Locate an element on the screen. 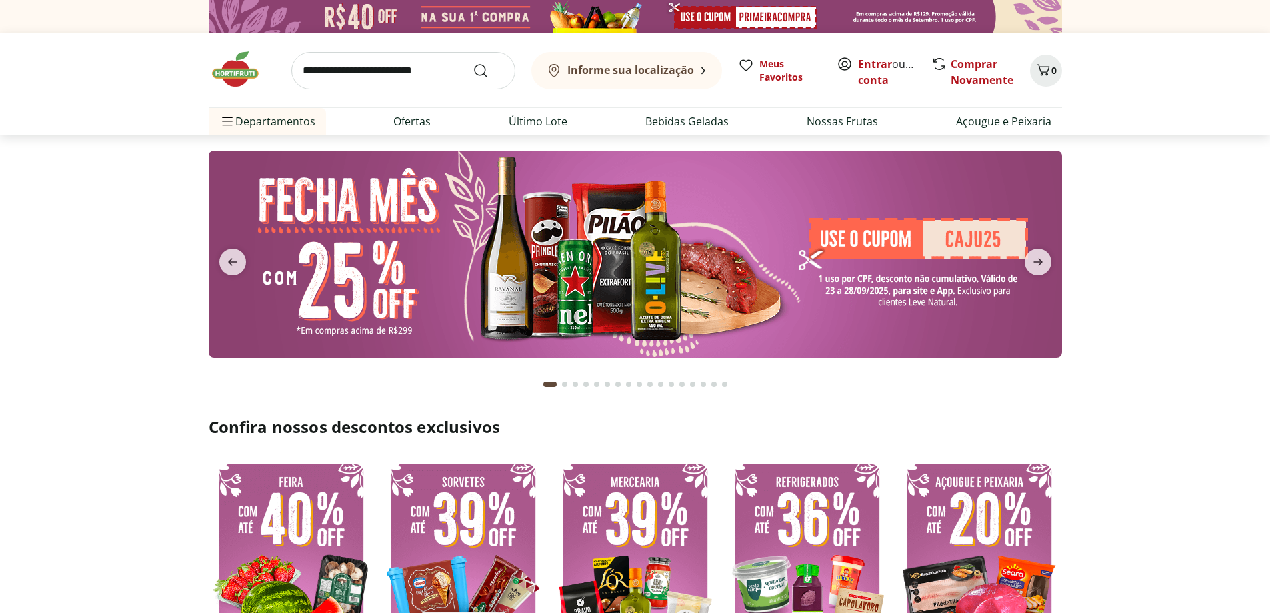 The height and width of the screenshot is (613, 1270). input: search is located at coordinates (403, 71).